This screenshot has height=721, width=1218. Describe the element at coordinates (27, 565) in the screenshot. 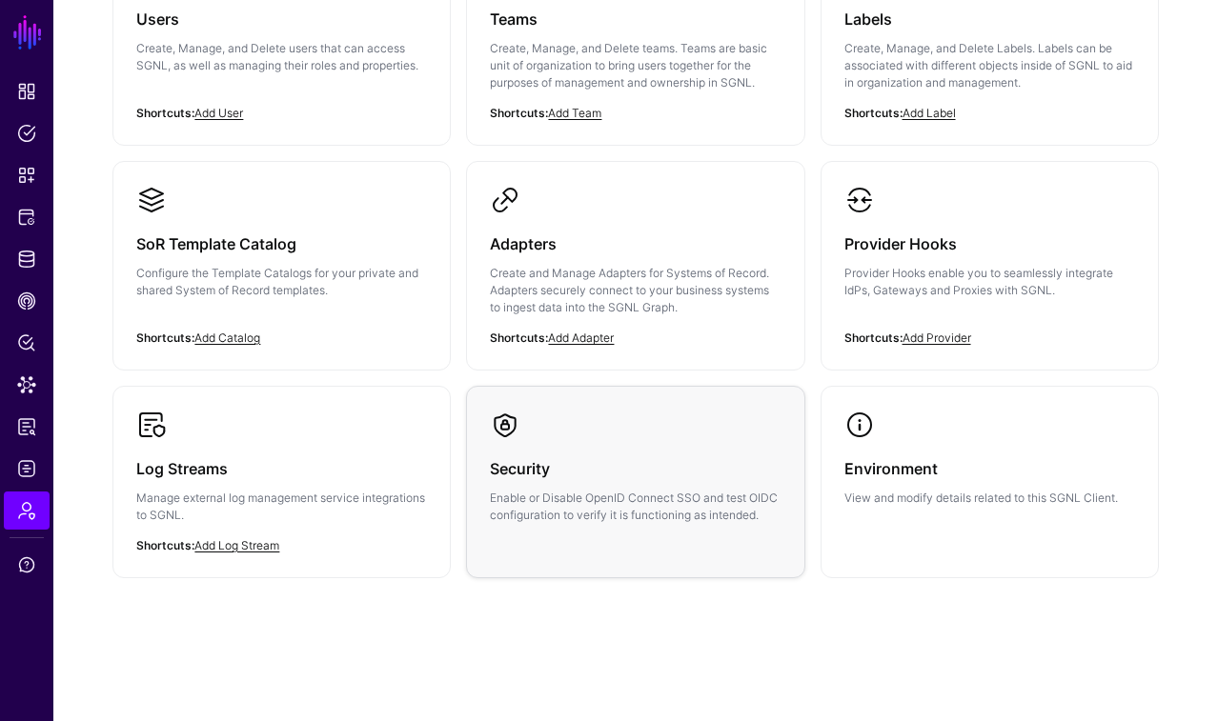

I see `span: Support` at that location.